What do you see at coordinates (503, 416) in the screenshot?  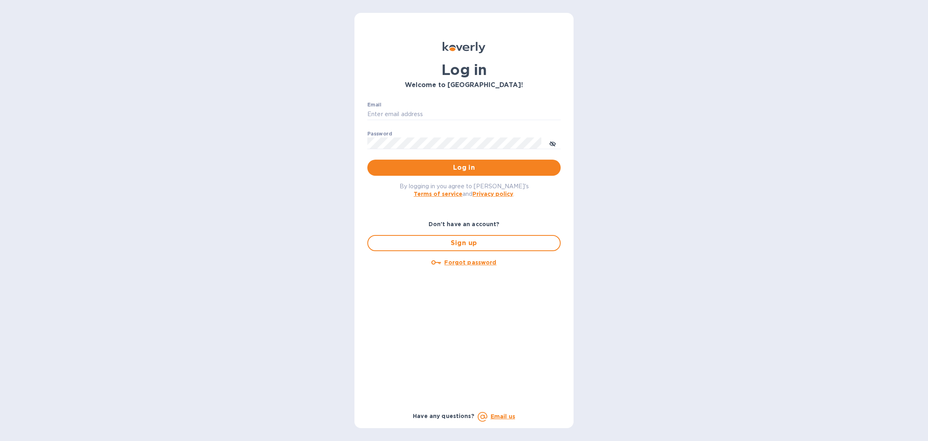 I see `a: Email us` at bounding box center [503, 416].